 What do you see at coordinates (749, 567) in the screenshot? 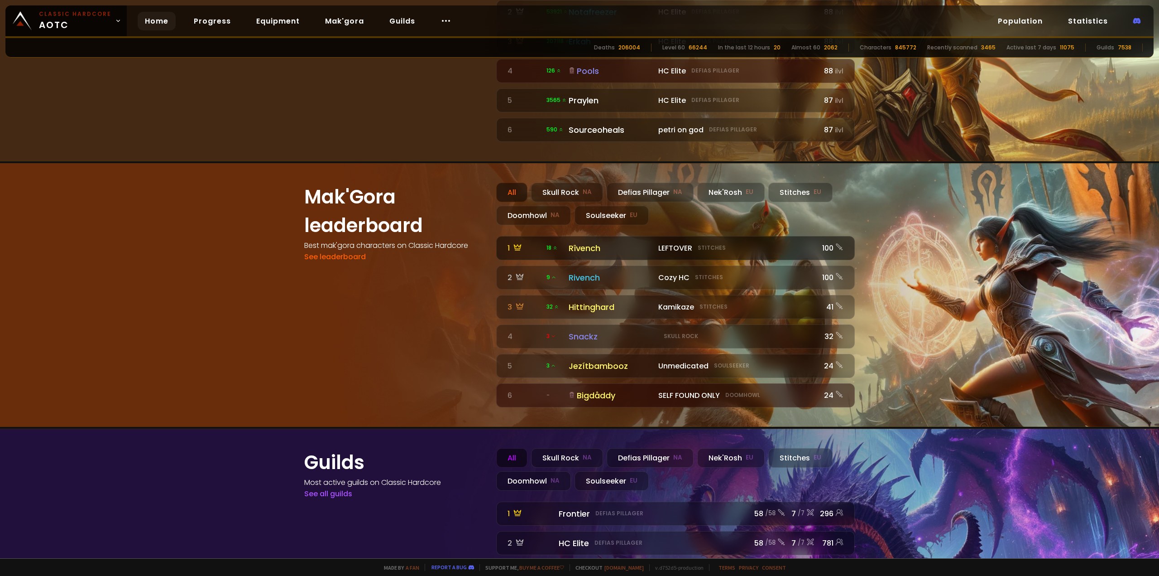
I see `a: Privacy` at bounding box center [749, 567].